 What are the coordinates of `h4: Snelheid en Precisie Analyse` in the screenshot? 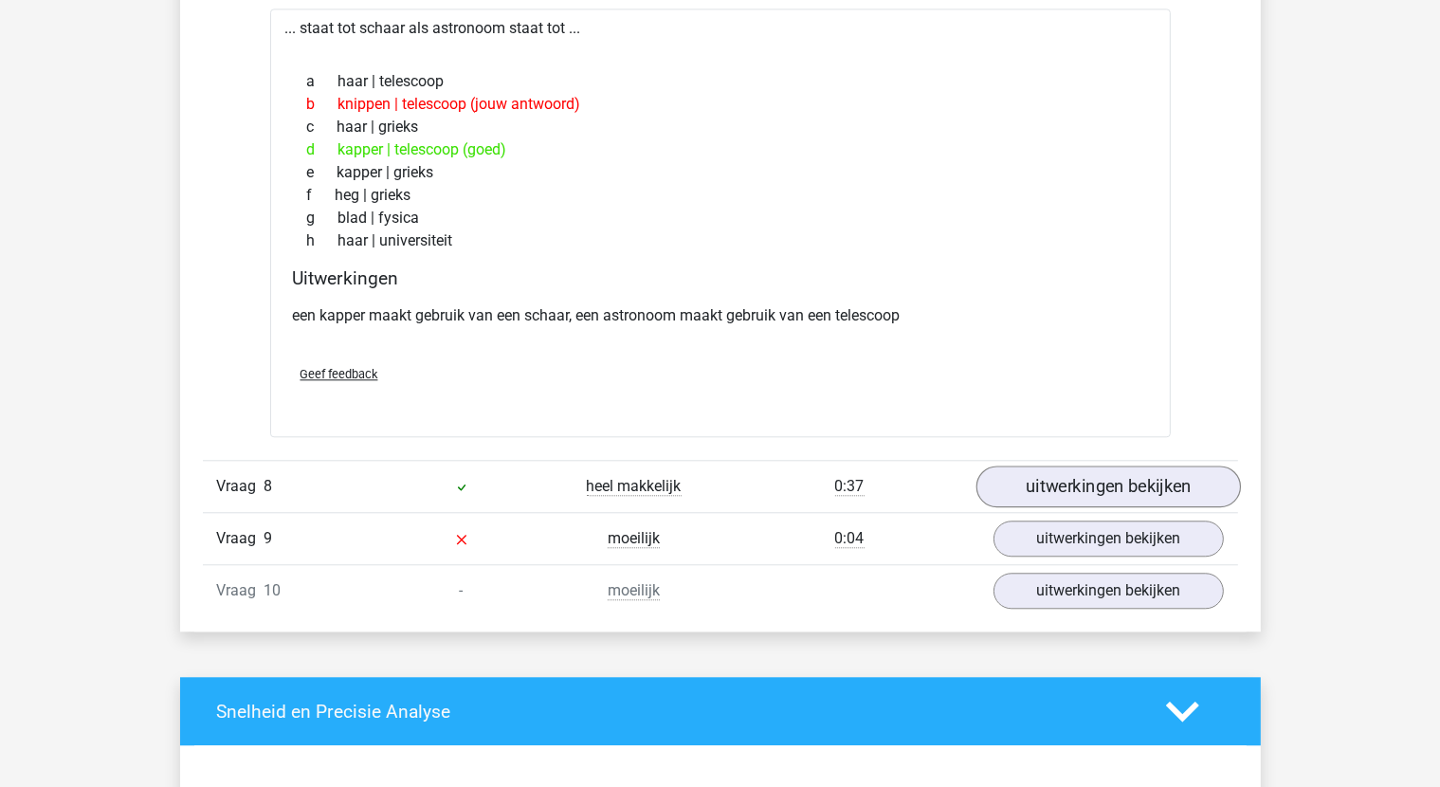 It's located at (677, 711).